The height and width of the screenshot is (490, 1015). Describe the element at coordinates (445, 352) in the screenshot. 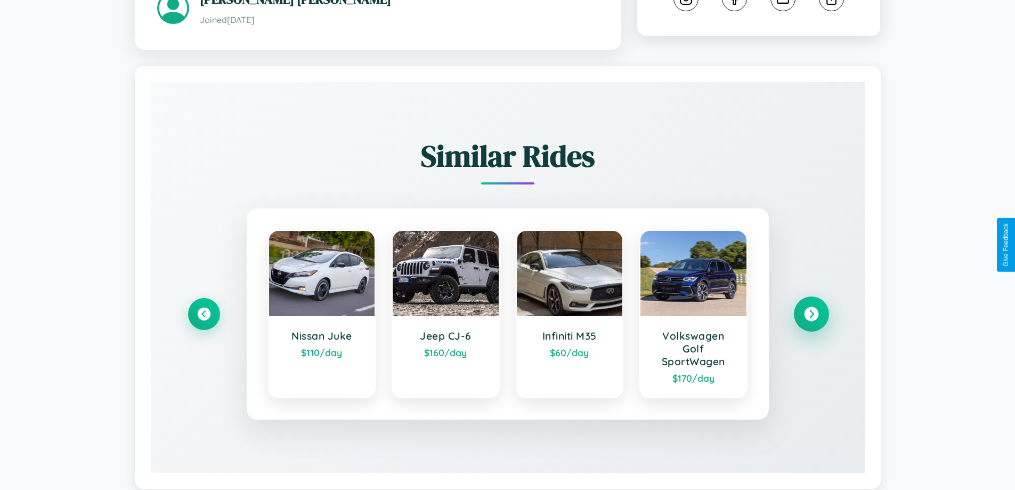

I see `div: $ 160 /day` at that location.